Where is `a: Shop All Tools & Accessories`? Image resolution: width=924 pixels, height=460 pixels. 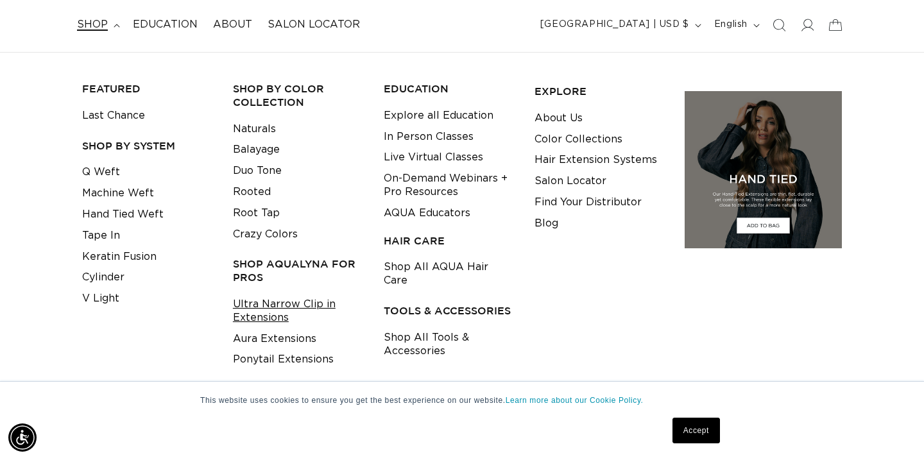 a: Shop All Tools & Accessories is located at coordinates (449, 344).